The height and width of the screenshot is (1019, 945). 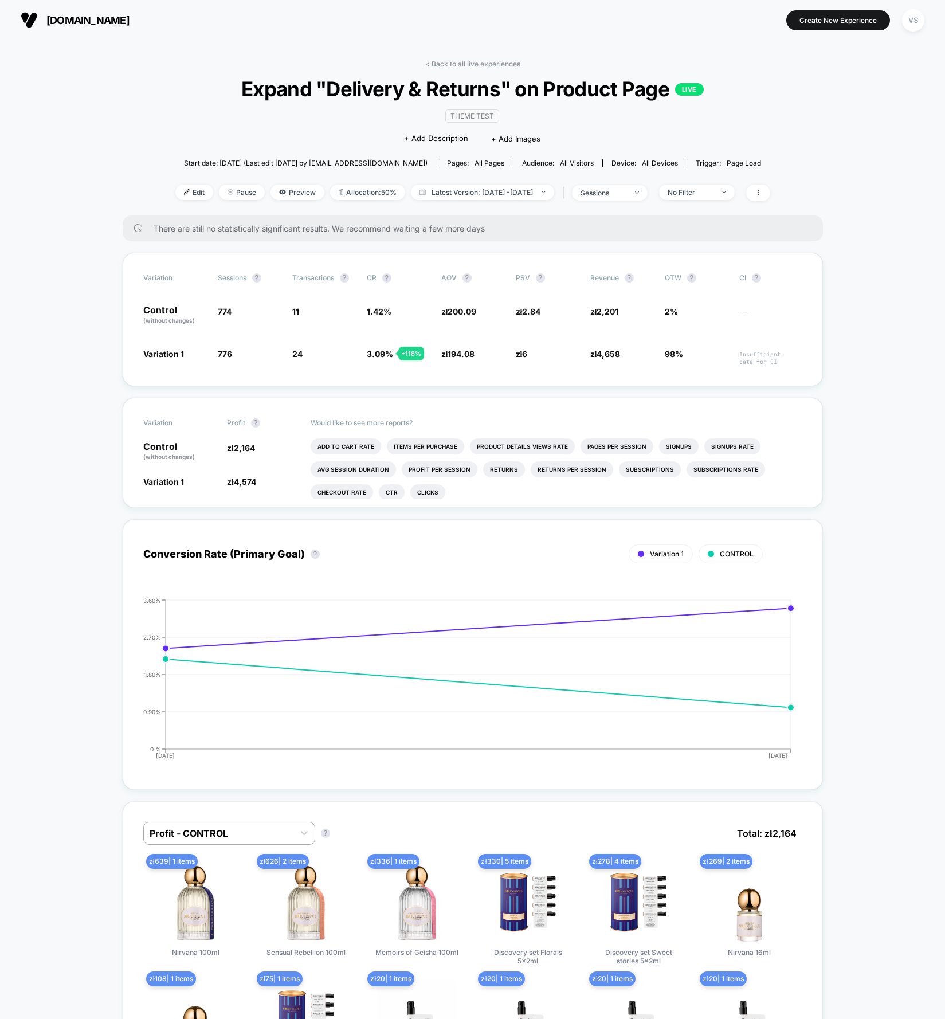 What do you see at coordinates (280, 979) in the screenshot?
I see `span: zł 75 | 1 items` at bounding box center [280, 979].